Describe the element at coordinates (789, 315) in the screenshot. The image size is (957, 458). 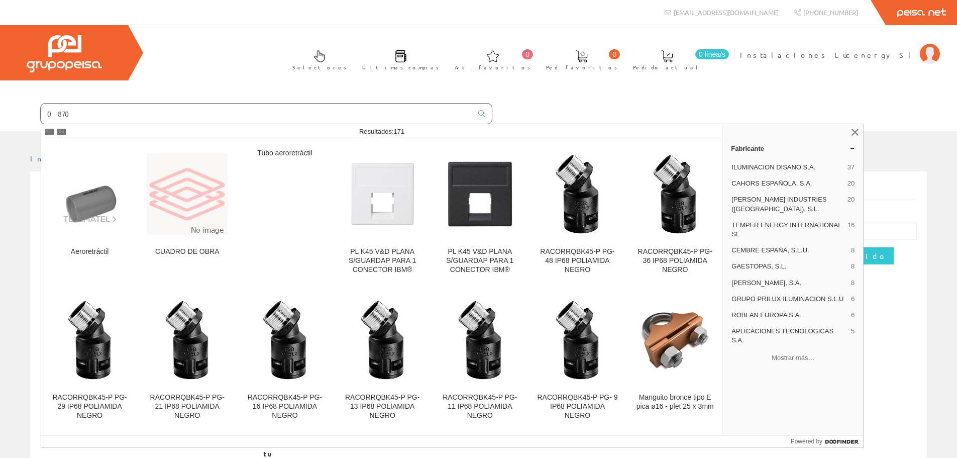
I see `span: ROBLAN EUROPA S.A.` at that location.